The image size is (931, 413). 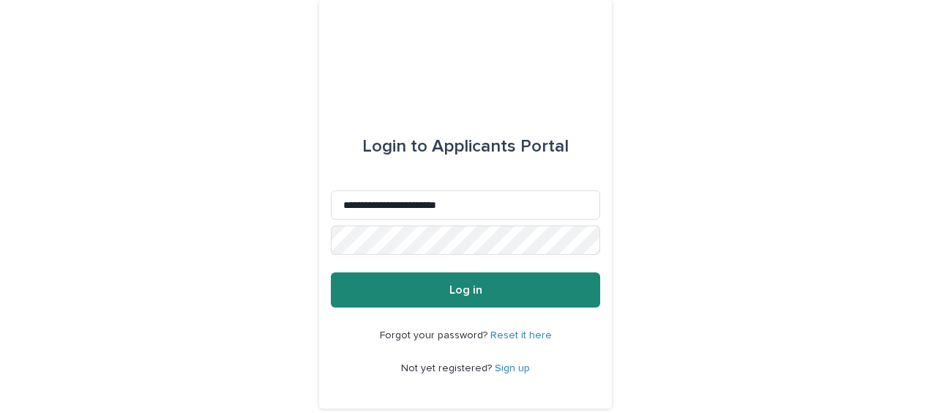 What do you see at coordinates (465, 146) in the screenshot?
I see `div: Applicants Portal` at bounding box center [465, 146].